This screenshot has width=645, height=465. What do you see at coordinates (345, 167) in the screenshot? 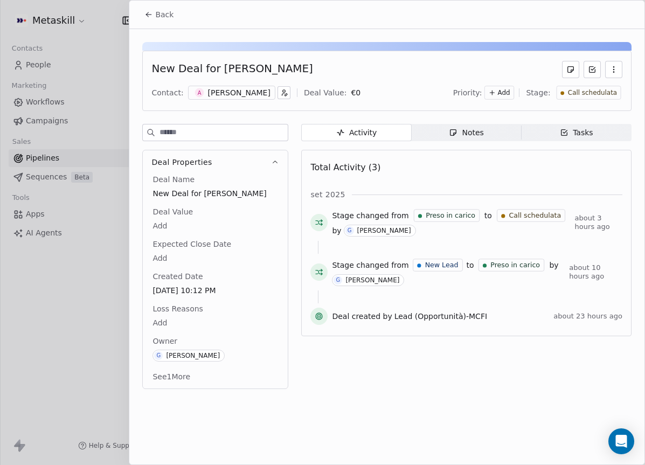
I see `span: Total Activity (3)` at bounding box center [345, 167].